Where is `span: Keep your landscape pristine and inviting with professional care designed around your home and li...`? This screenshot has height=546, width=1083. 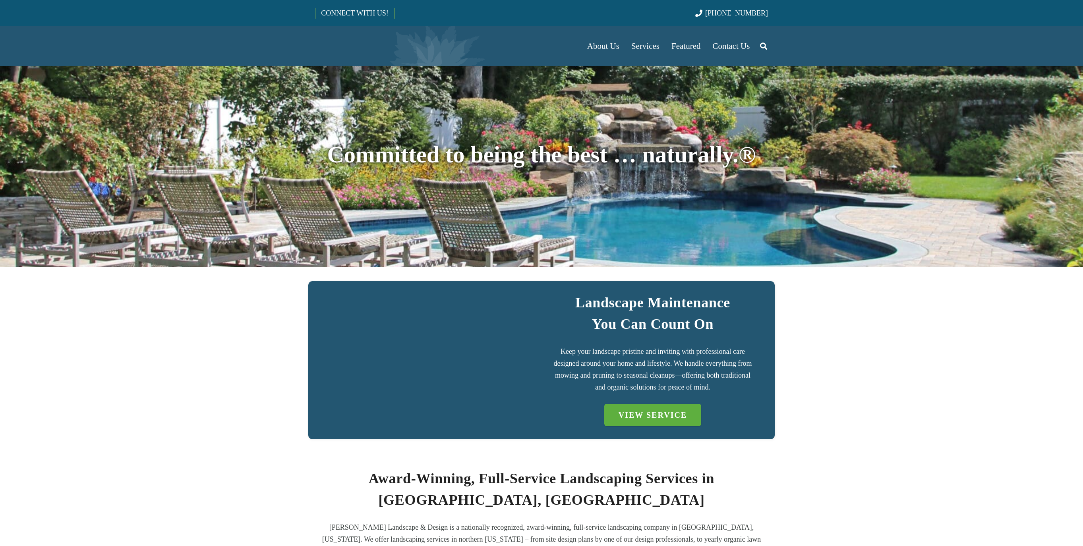 span: Keep your landscape pristine and inviting with professional care designed around your home and li... is located at coordinates (653, 370).